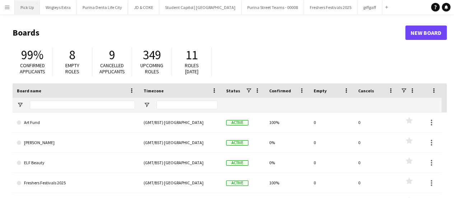  What do you see at coordinates (366, 90) in the screenshot?
I see `span: Cancels` at bounding box center [366, 90].